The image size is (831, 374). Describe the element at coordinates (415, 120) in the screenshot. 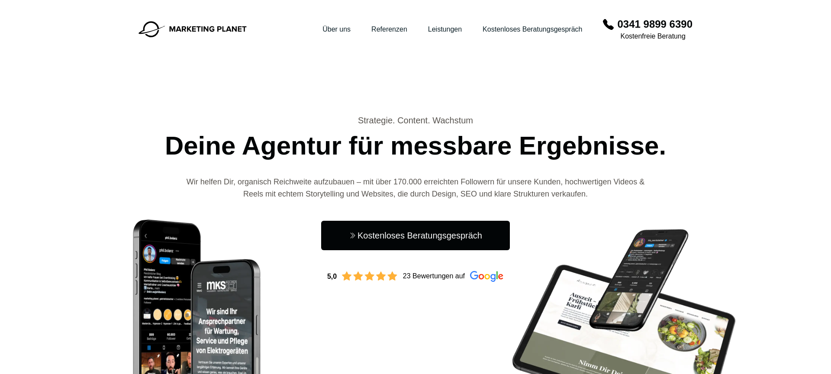

I see `span: Strategie. Content. Wachstum` at that location.